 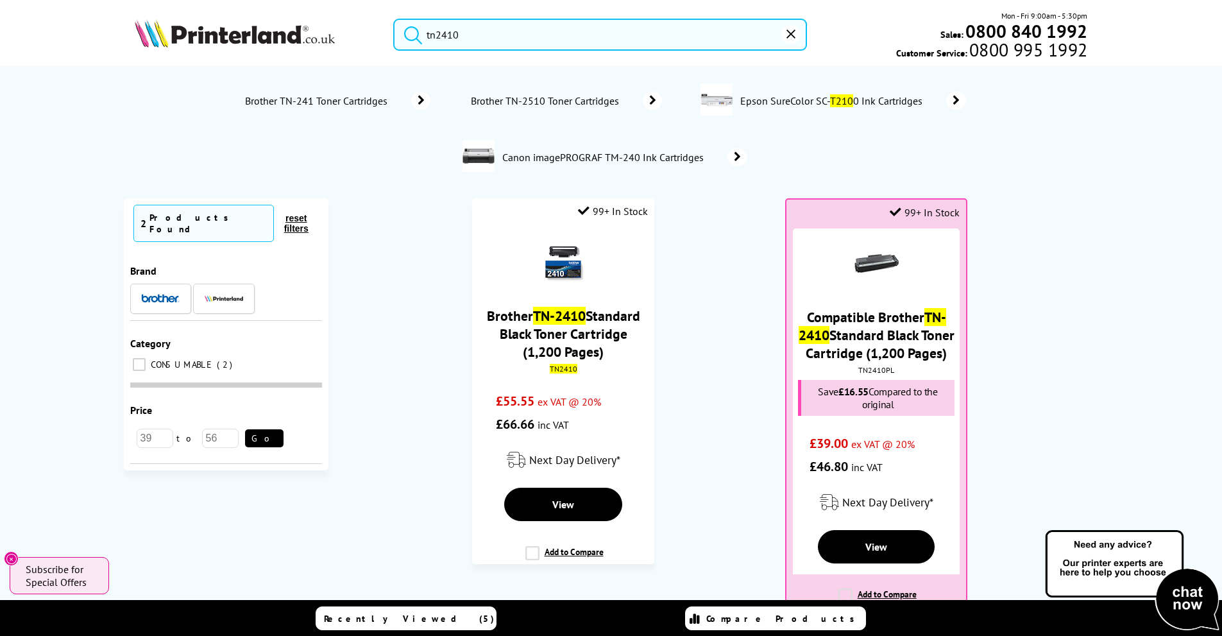 I want to click on span: Brother TN-2510 Toner Cartridges, so click(x=546, y=101).